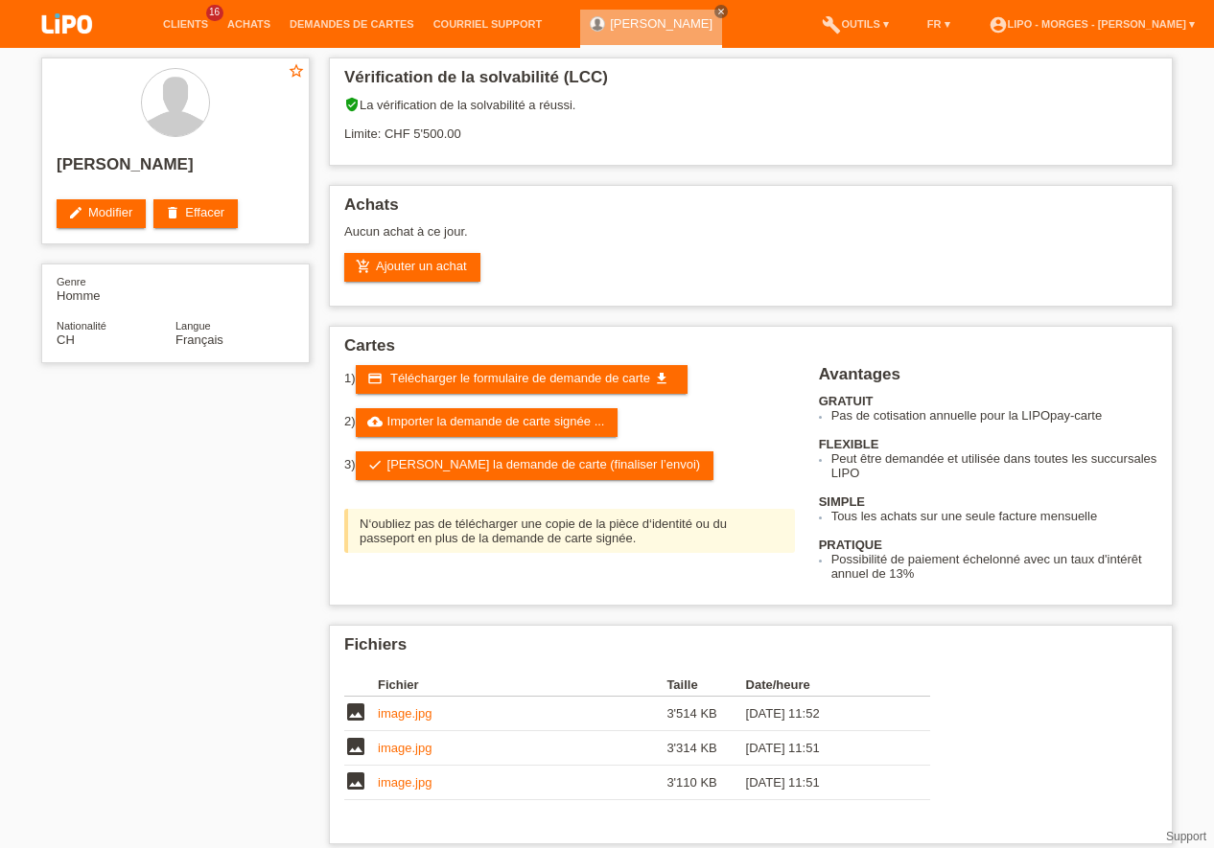 The width and height of the screenshot is (1214, 848). What do you see at coordinates (998, 25) in the screenshot?
I see `i: account_circle` at bounding box center [998, 25].